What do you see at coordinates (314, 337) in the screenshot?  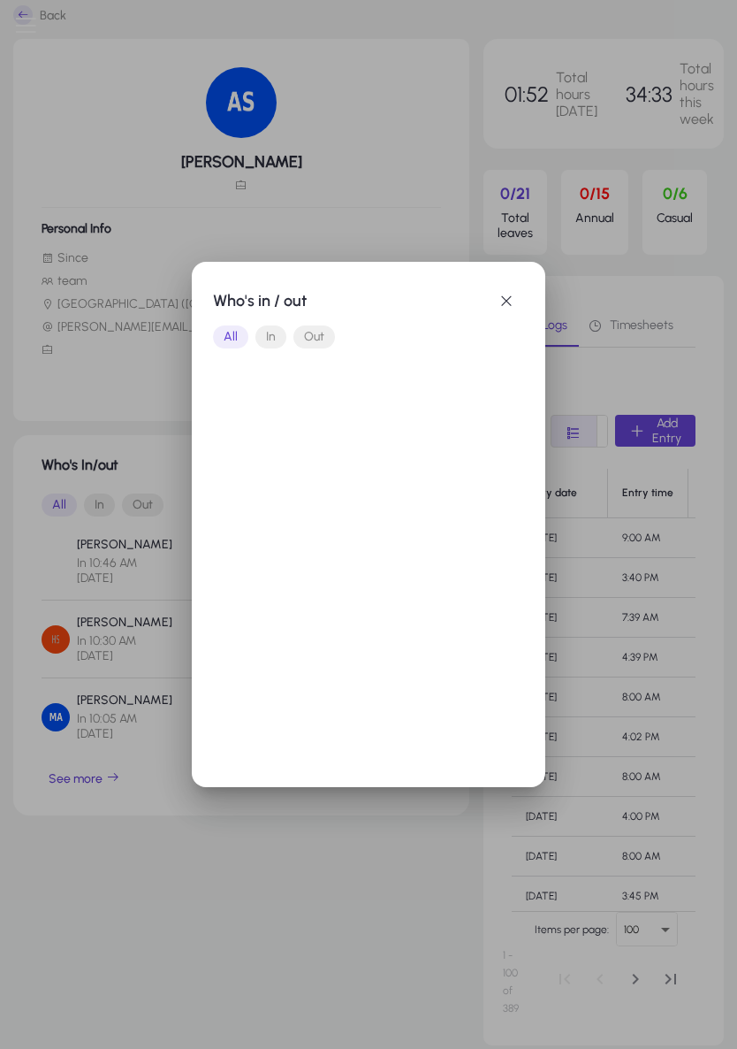 I see `span: Out` at bounding box center [314, 337].